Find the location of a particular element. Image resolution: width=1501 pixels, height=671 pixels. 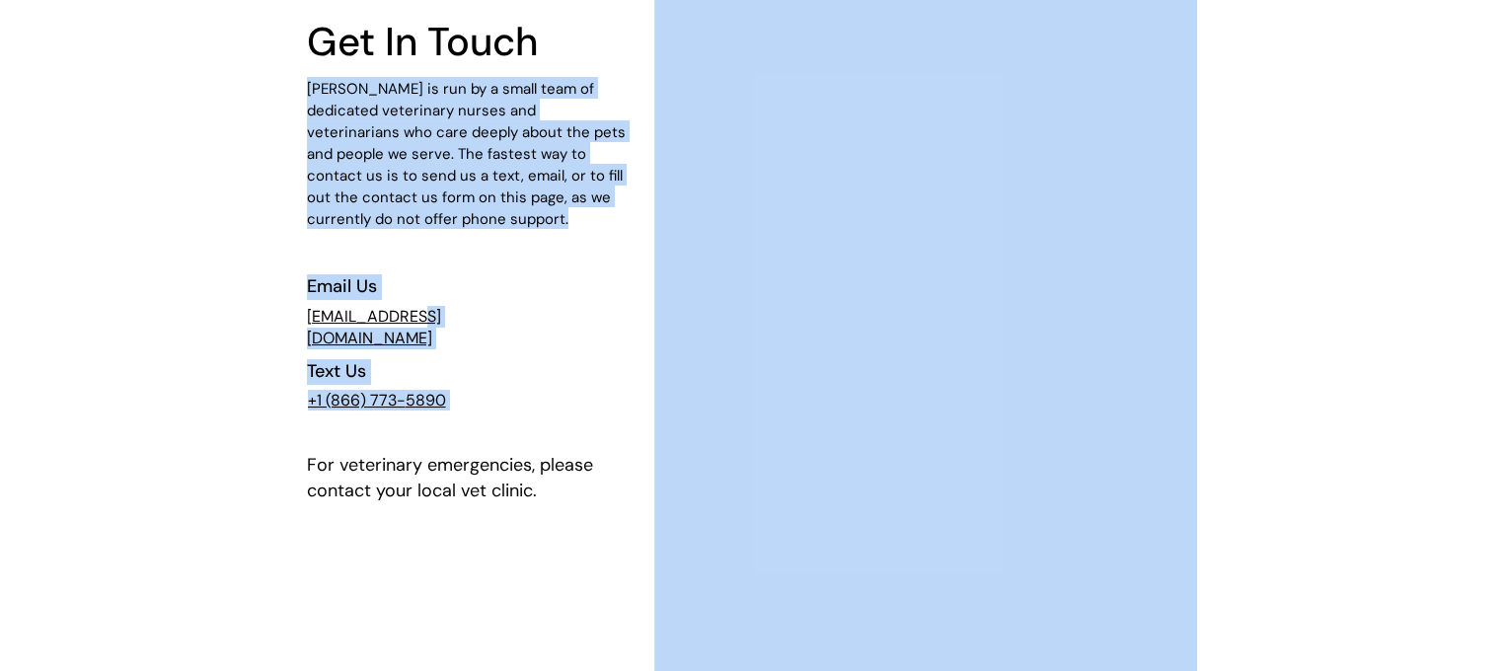

span: Email Us is located at coordinates (342, 286).